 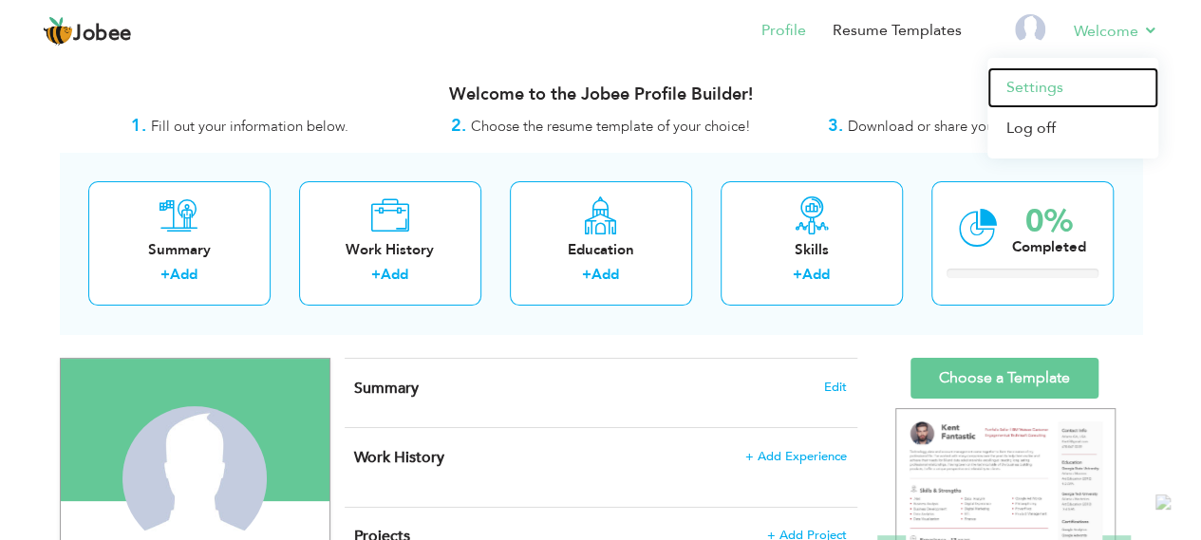 What do you see at coordinates (610, 126) in the screenshot?
I see `span: Choose the resume template of your choice!` at bounding box center [610, 126].